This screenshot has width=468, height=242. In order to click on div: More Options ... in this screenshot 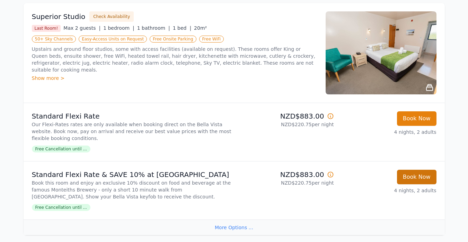, I will do `click(234, 227)`.